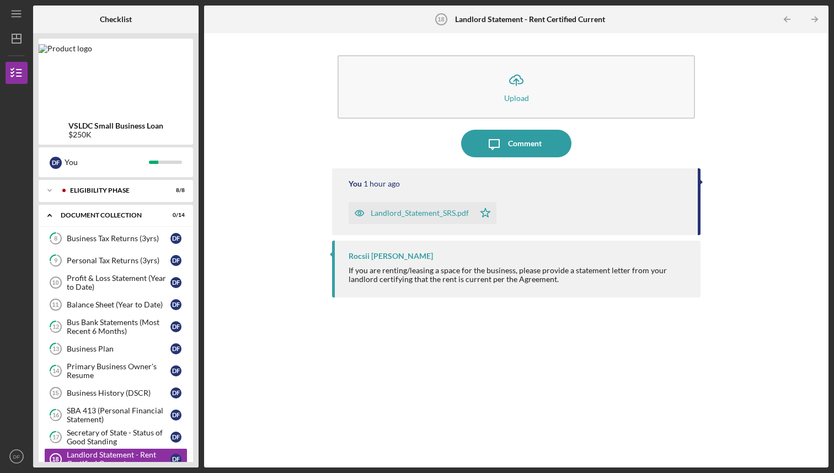  Describe the element at coordinates (116, 371) in the screenshot. I see `a: 14Primary Business Owner's ResumeDF` at that location.